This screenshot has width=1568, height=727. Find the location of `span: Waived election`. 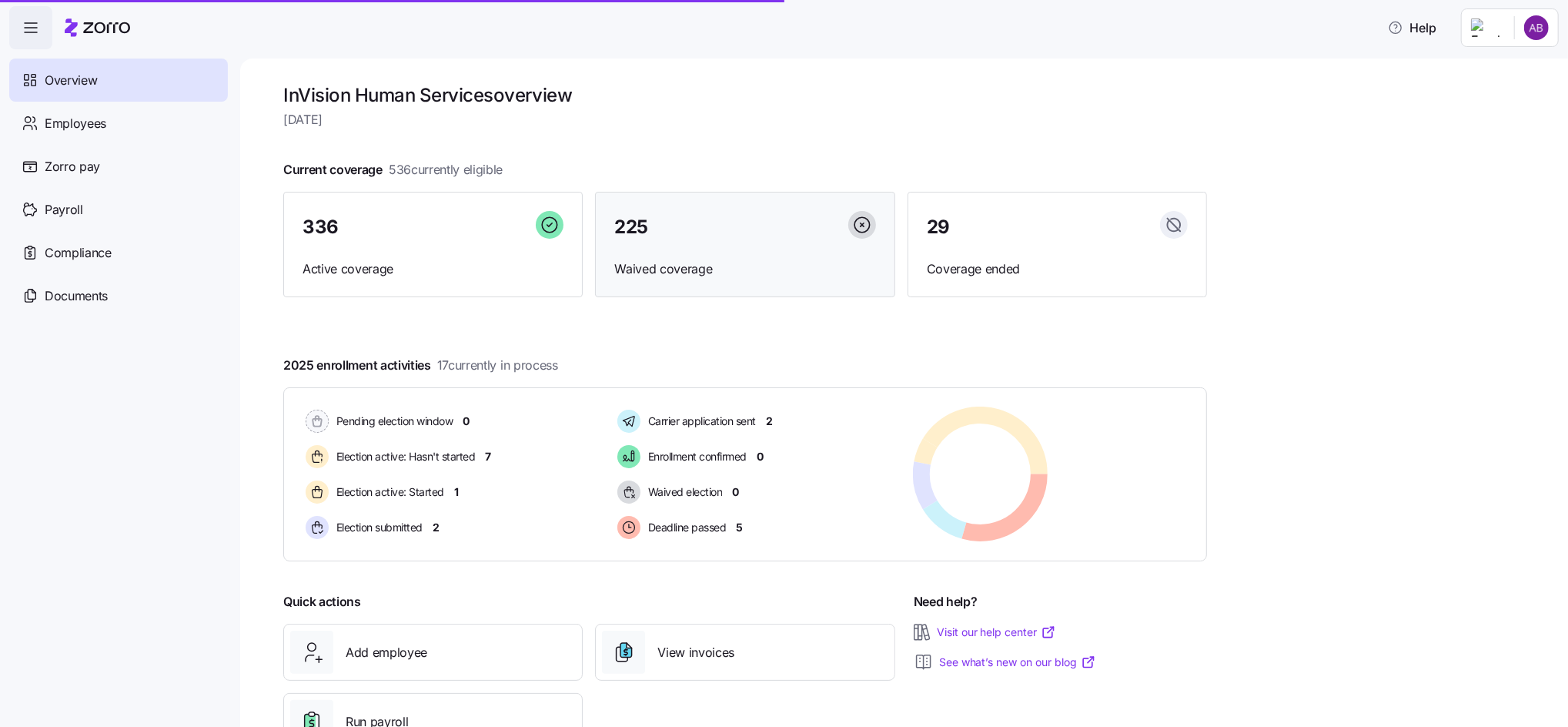

span: Waived election is located at coordinates (683, 492).